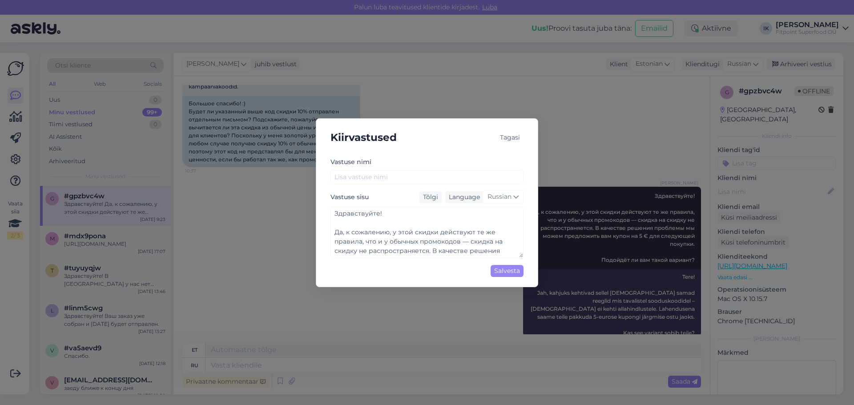 The height and width of the screenshot is (405, 854). Describe the element at coordinates (363, 137) in the screenshot. I see `h5: Kiirvastused` at that location.